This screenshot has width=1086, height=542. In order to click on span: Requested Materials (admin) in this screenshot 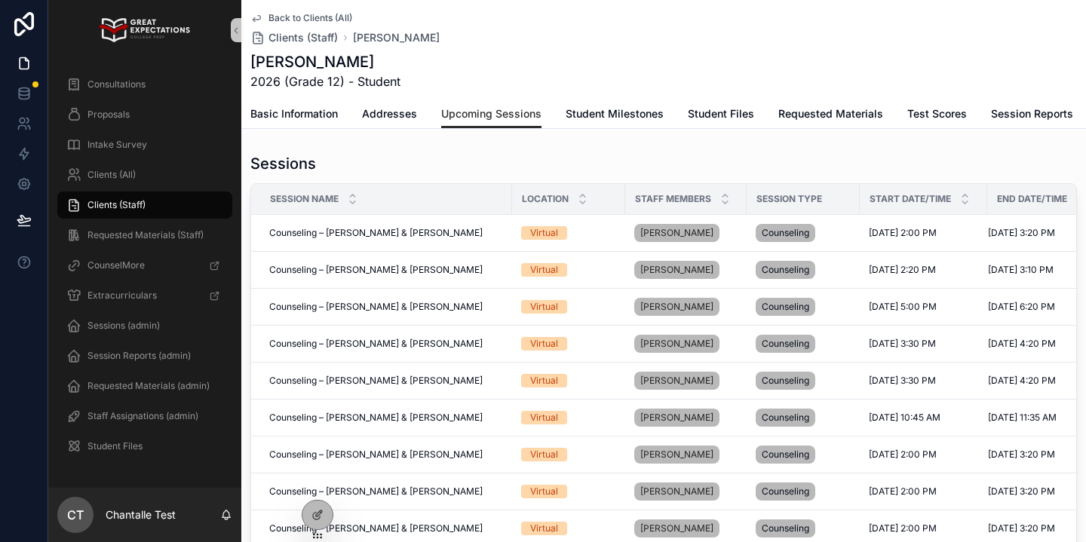, I will do `click(149, 386)`.